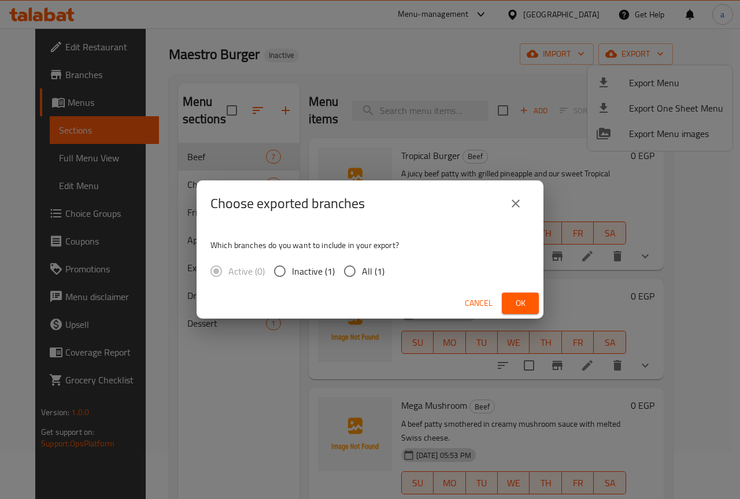 The image size is (740, 499). What do you see at coordinates (313, 271) in the screenshot?
I see `span: Inactive (1)` at bounding box center [313, 271].